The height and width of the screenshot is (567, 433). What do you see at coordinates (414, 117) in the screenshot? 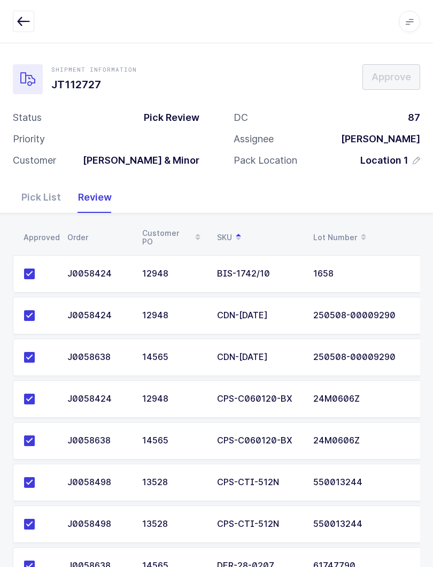
I see `span: 87` at bounding box center [414, 117].